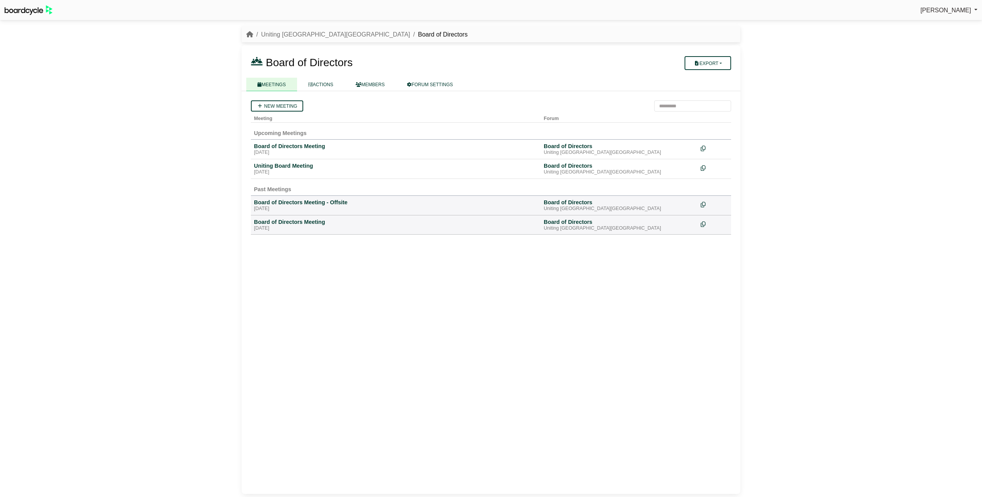 This screenshot has height=497, width=982. I want to click on a: ACTIONS, so click(321, 84).